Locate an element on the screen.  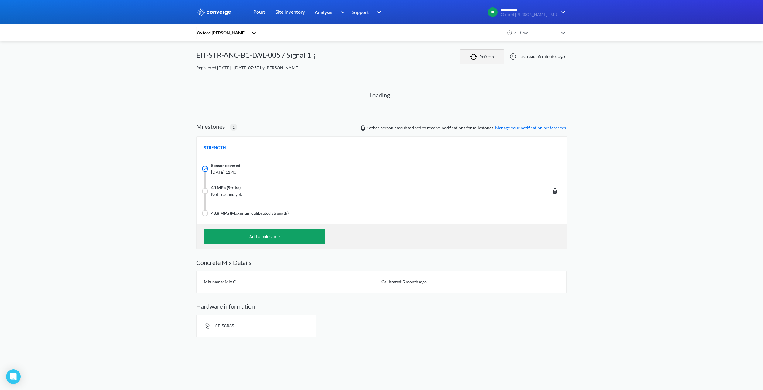
h2: Hardware information is located at coordinates (382, 306).